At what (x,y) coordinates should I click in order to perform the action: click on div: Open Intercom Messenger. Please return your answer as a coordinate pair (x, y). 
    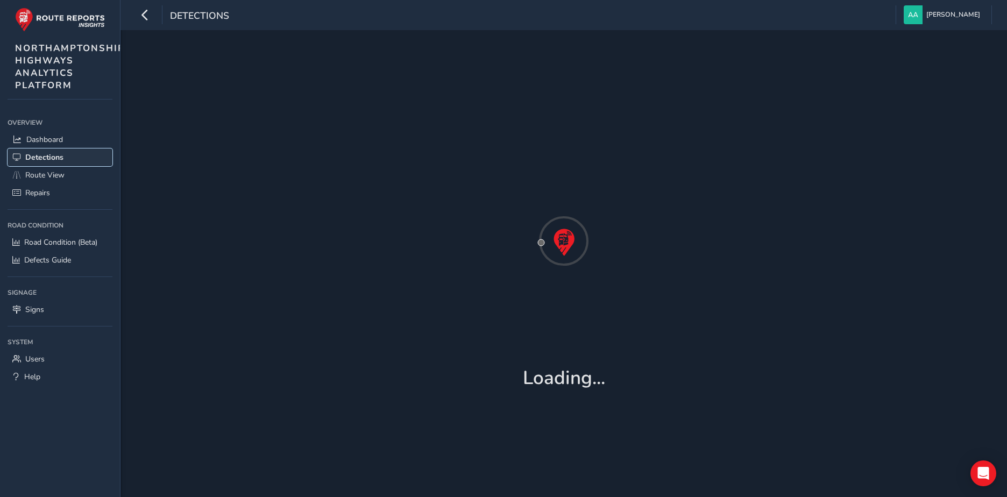
    Looking at the image, I should click on (983, 473).